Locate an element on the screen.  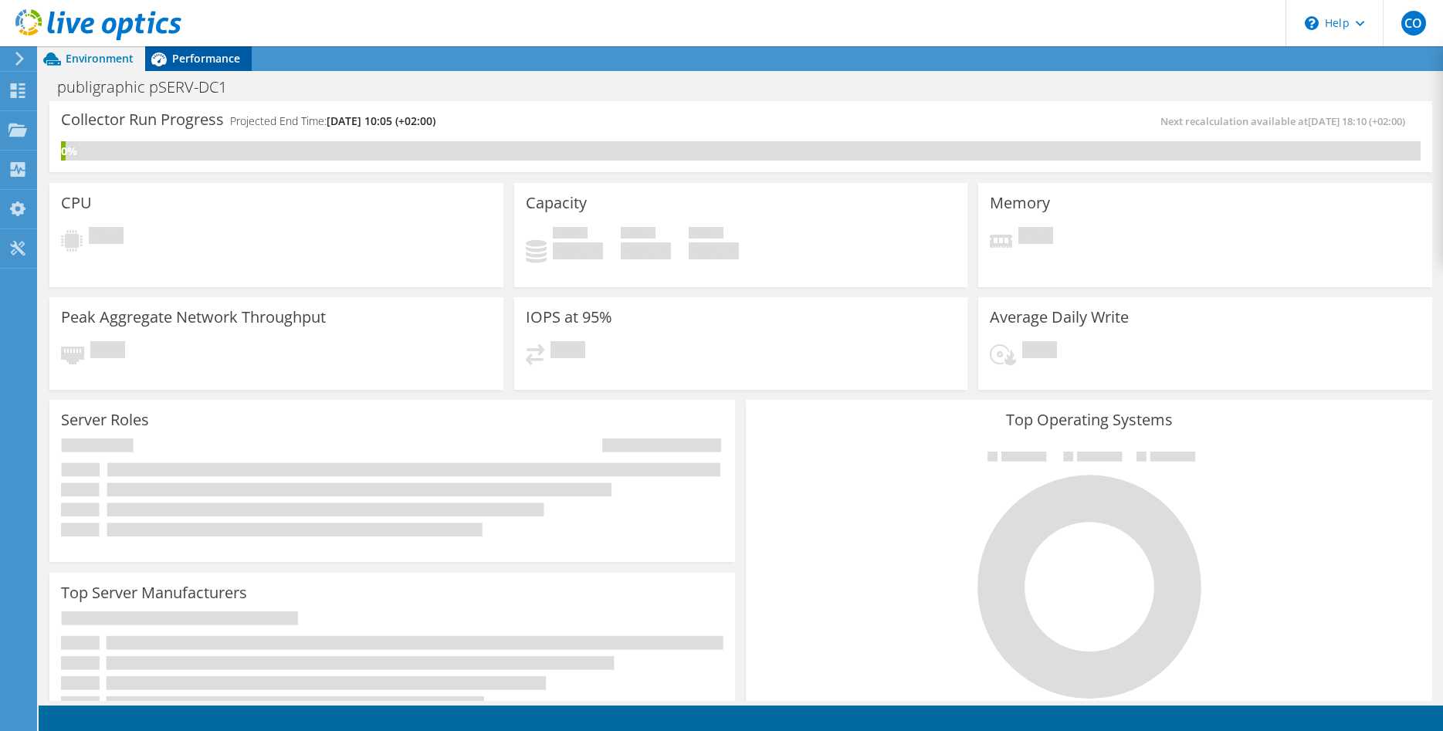
h3: CPU is located at coordinates (76, 203).